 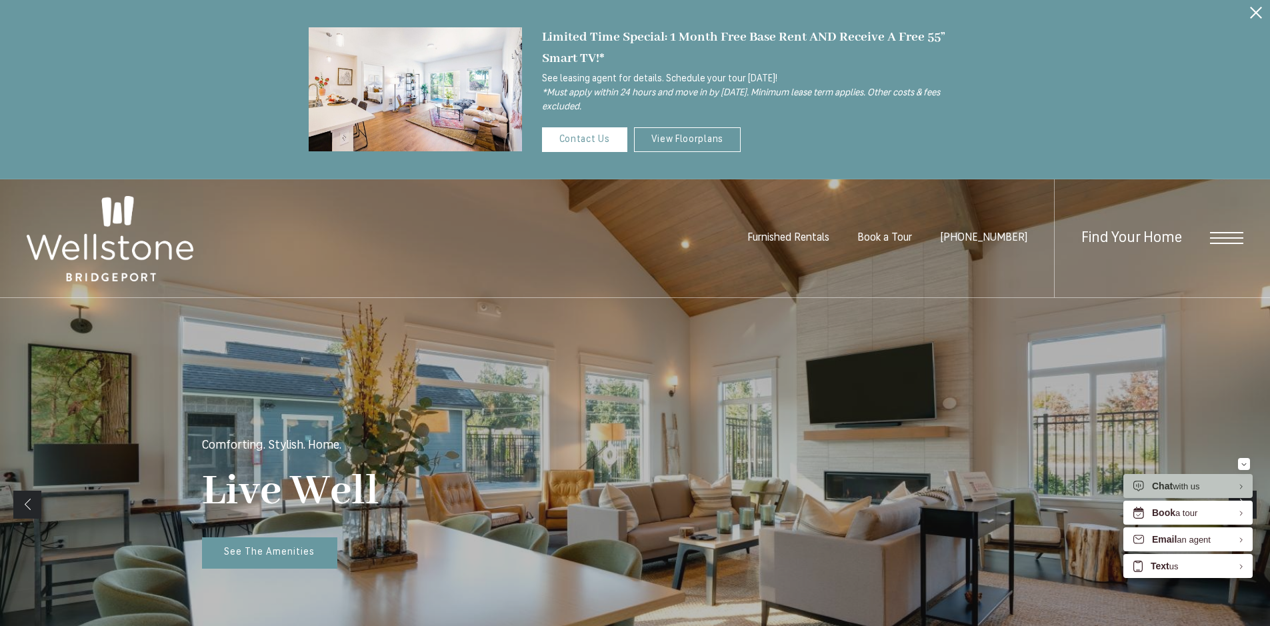 I want to click on a: Furnished Rentals, so click(x=788, y=238).